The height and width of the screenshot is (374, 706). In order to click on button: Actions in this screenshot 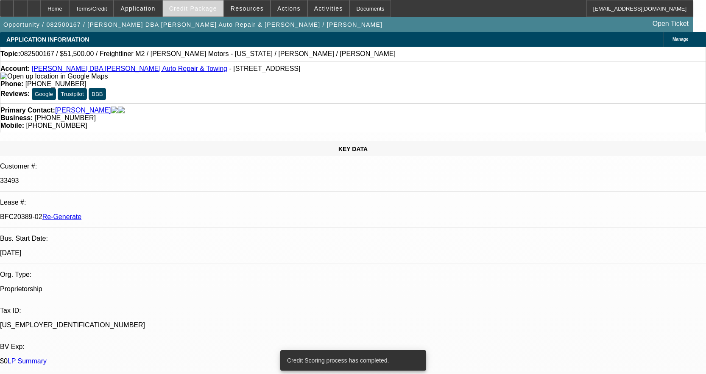, I will do `click(289, 8)`.